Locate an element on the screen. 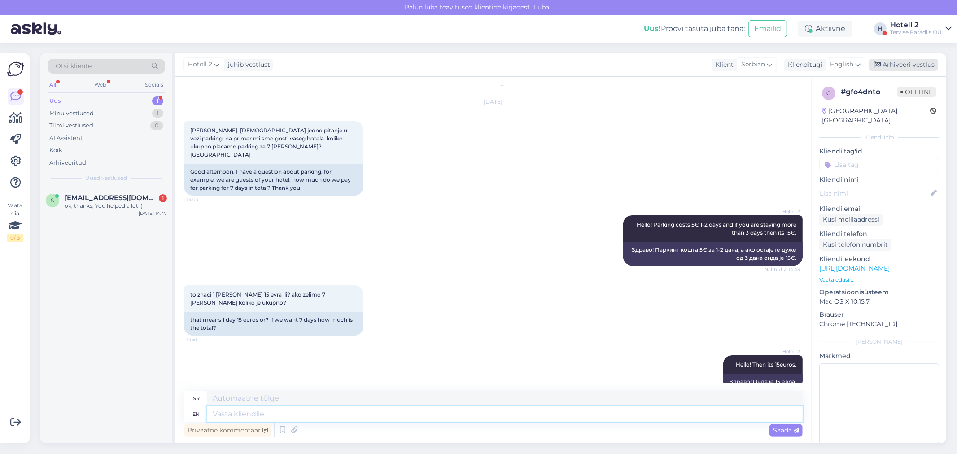 Image resolution: width=957 pixels, height=454 pixels. div: Klient is located at coordinates (722, 65).